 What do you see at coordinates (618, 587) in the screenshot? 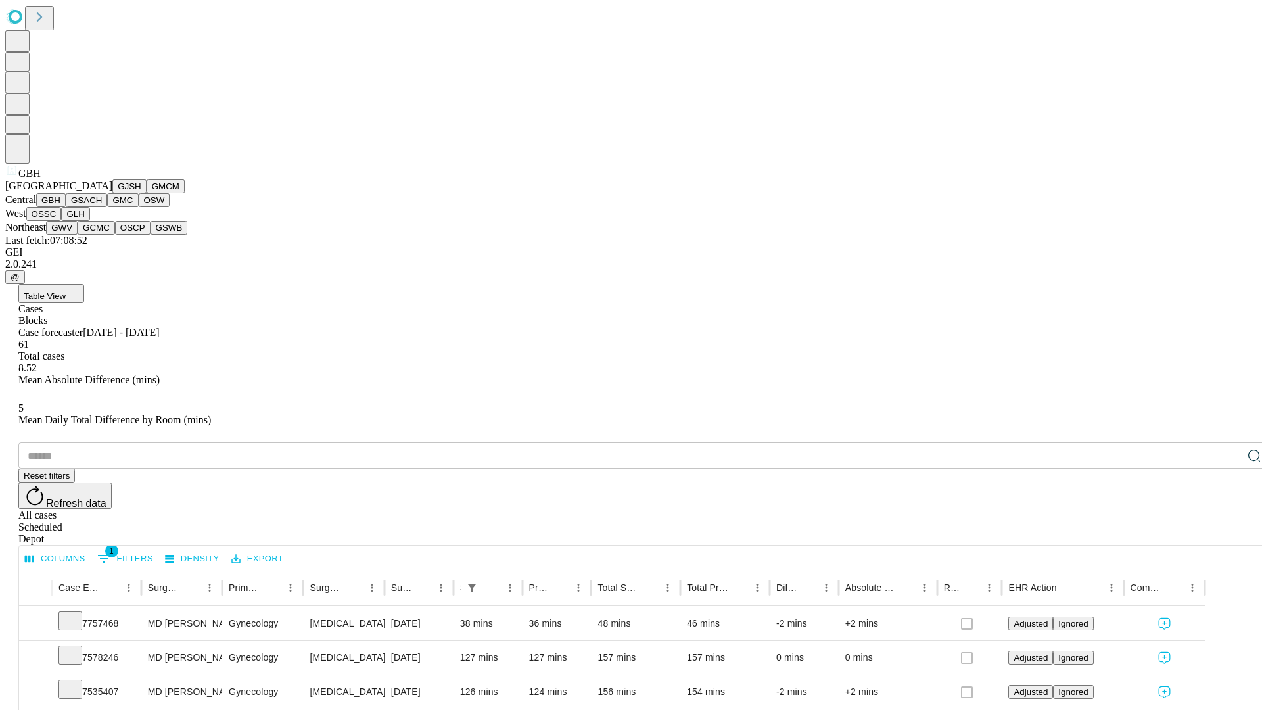
I see `div: Total Scheduled Duration` at bounding box center [618, 587].